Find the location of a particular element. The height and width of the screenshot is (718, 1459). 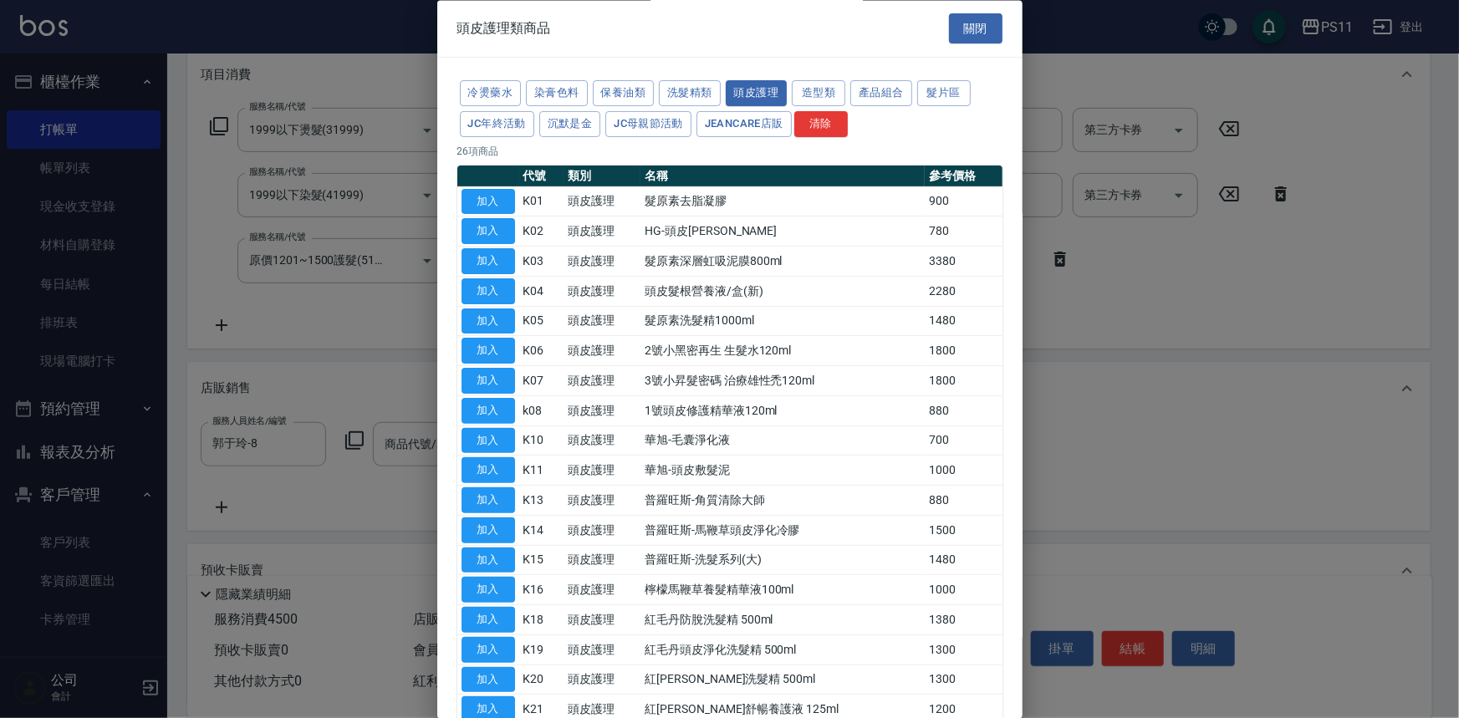

td: 髮原素深層虹吸泥膜800ml is located at coordinates (782, 262).